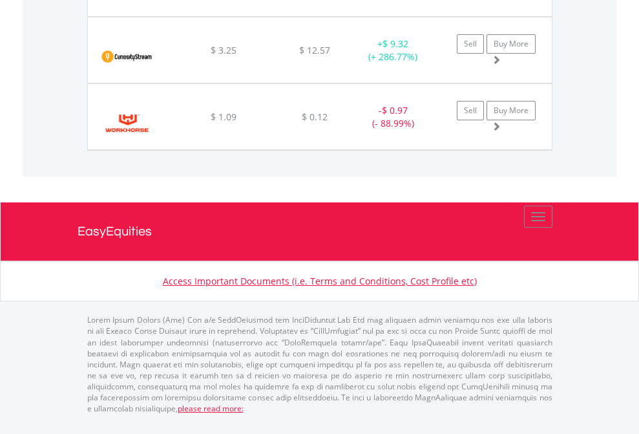 This screenshot has width=639, height=434. Describe the element at coordinates (127, 56) in the screenshot. I see `img: EQU.US.CURI.png` at that location.